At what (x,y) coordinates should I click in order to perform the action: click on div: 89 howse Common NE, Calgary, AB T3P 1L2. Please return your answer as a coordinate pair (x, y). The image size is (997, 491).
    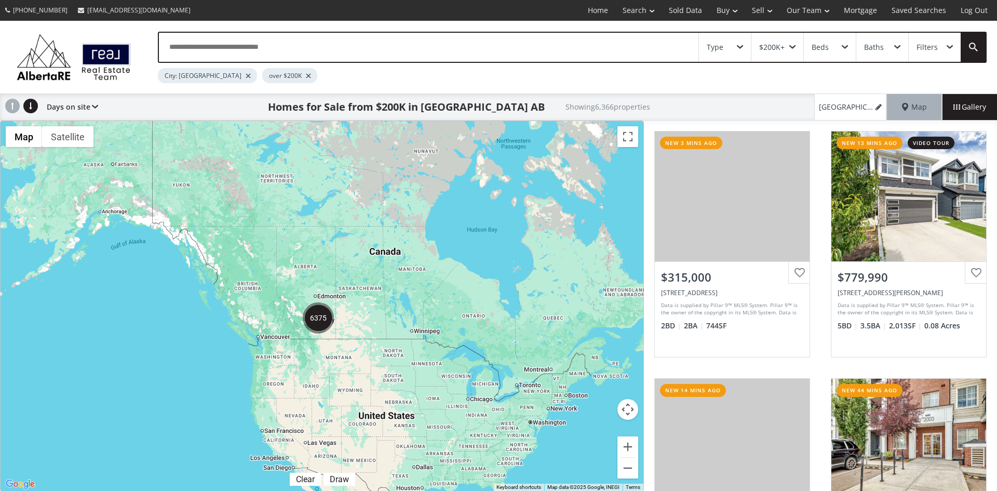
    Looking at the image, I should click on (908, 292).